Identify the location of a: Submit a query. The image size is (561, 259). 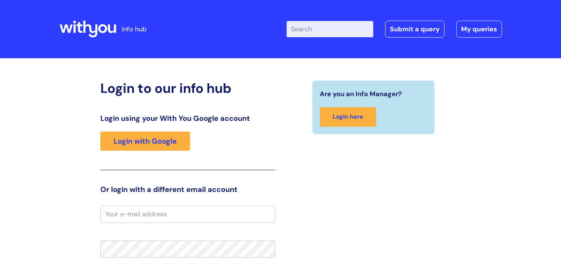
(414, 29).